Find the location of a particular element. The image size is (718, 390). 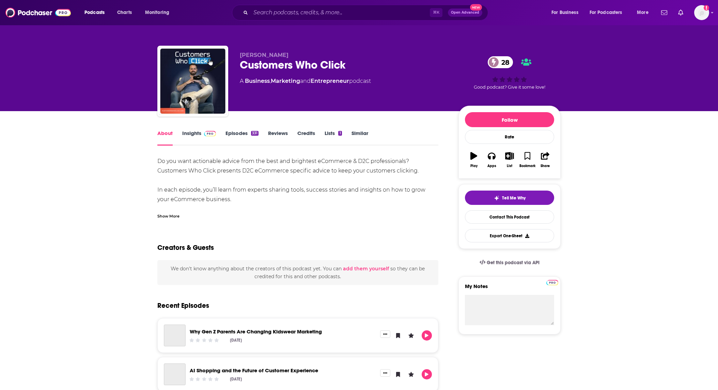

div: Apps is located at coordinates (492, 166).